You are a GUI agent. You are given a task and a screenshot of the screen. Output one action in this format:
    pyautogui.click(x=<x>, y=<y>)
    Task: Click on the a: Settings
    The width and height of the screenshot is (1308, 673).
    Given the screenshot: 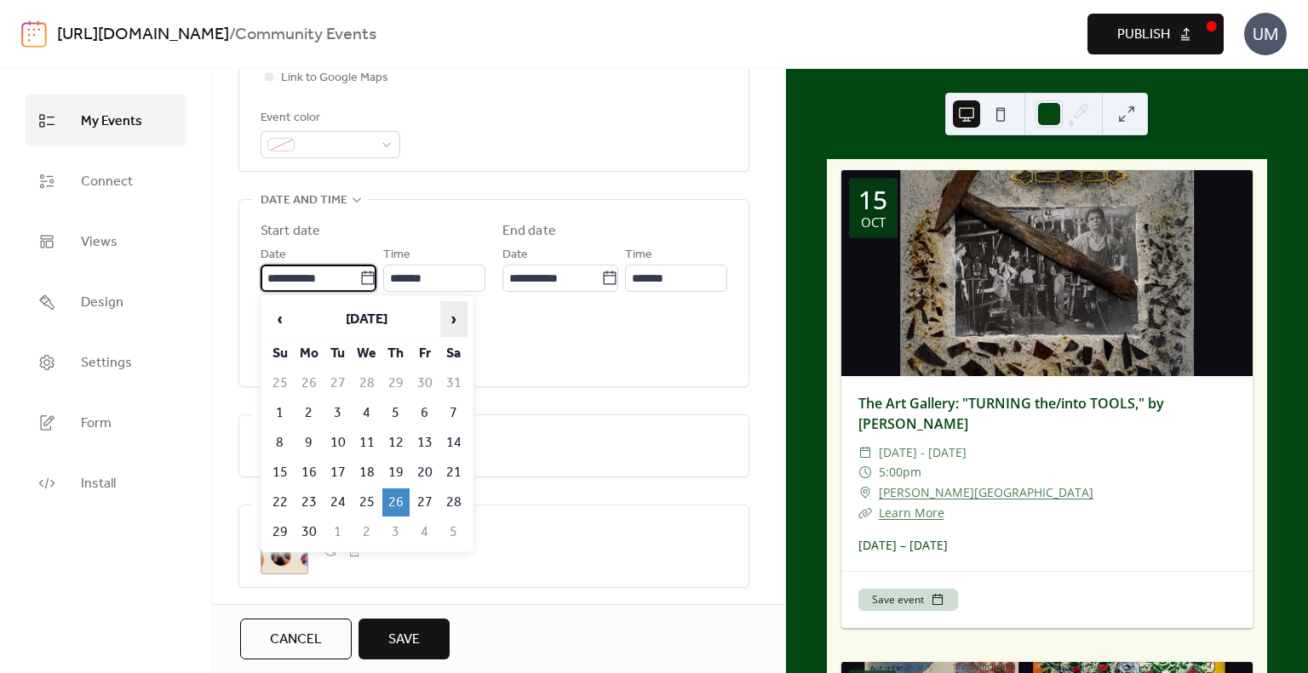 What is the action you would take?
    pyautogui.click(x=106, y=362)
    